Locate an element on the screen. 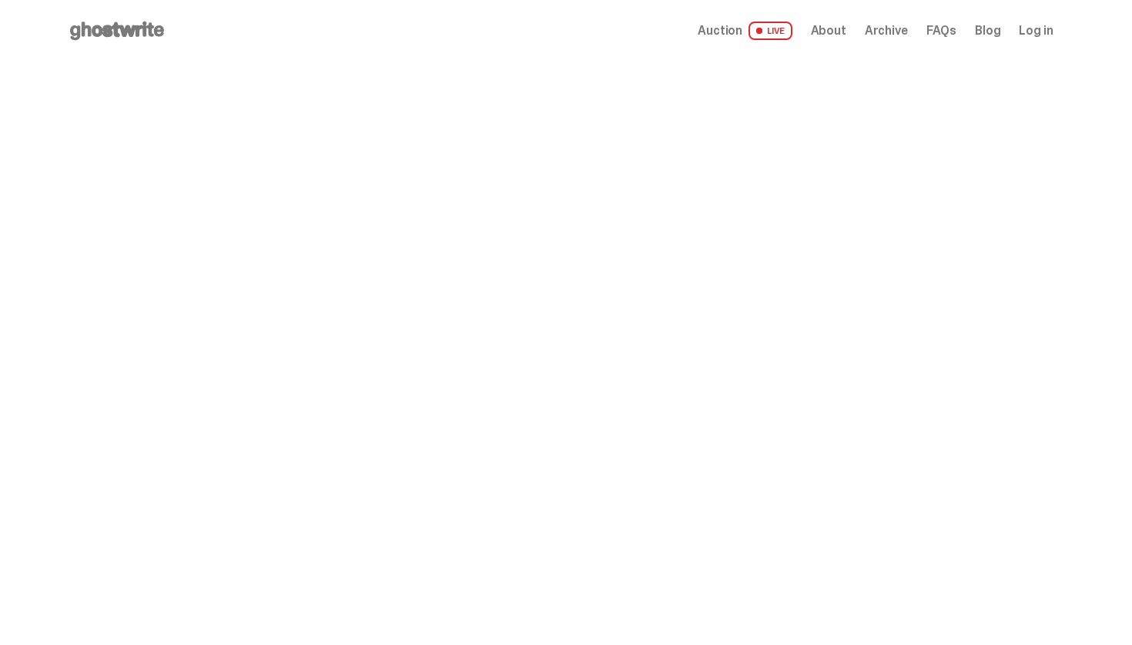 The image size is (1132, 645). a: About is located at coordinates (829, 31).